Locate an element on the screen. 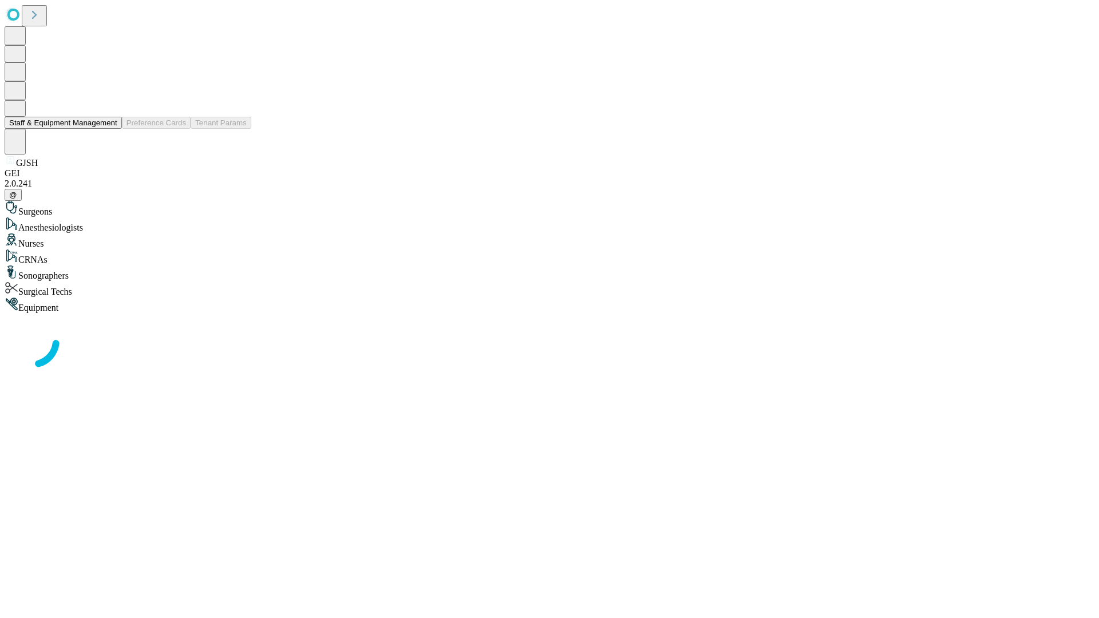  div: Equipment is located at coordinates (549, 305).